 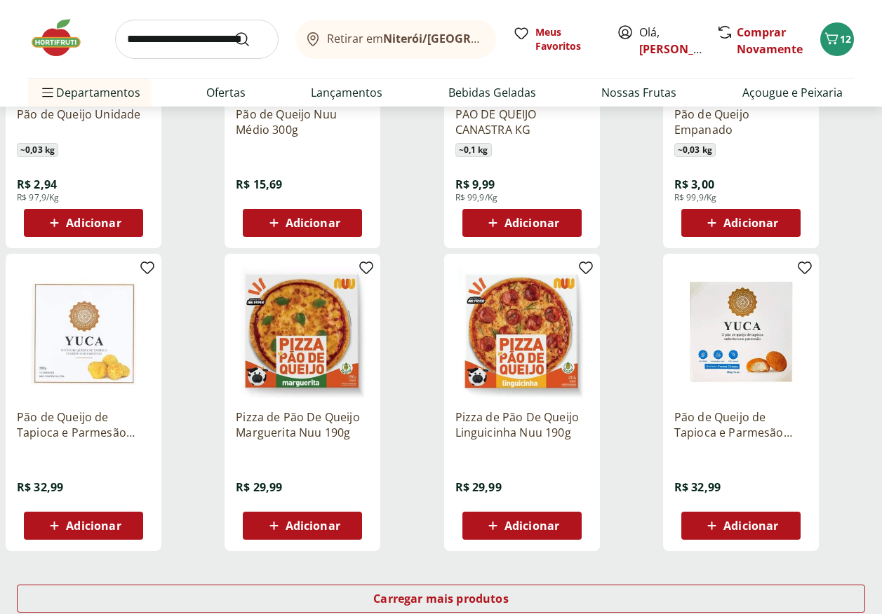 I want to click on a: Pão de Queijo de Tapioca e Parmesão Recheado Yauca 300g, so click(x=741, y=425).